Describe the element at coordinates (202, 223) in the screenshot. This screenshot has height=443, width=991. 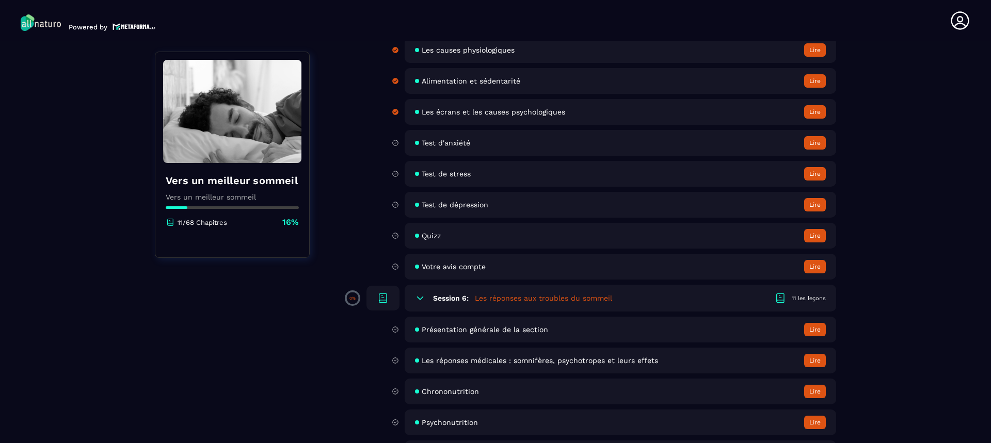
I see `p: 11/68 Chapitres` at that location.